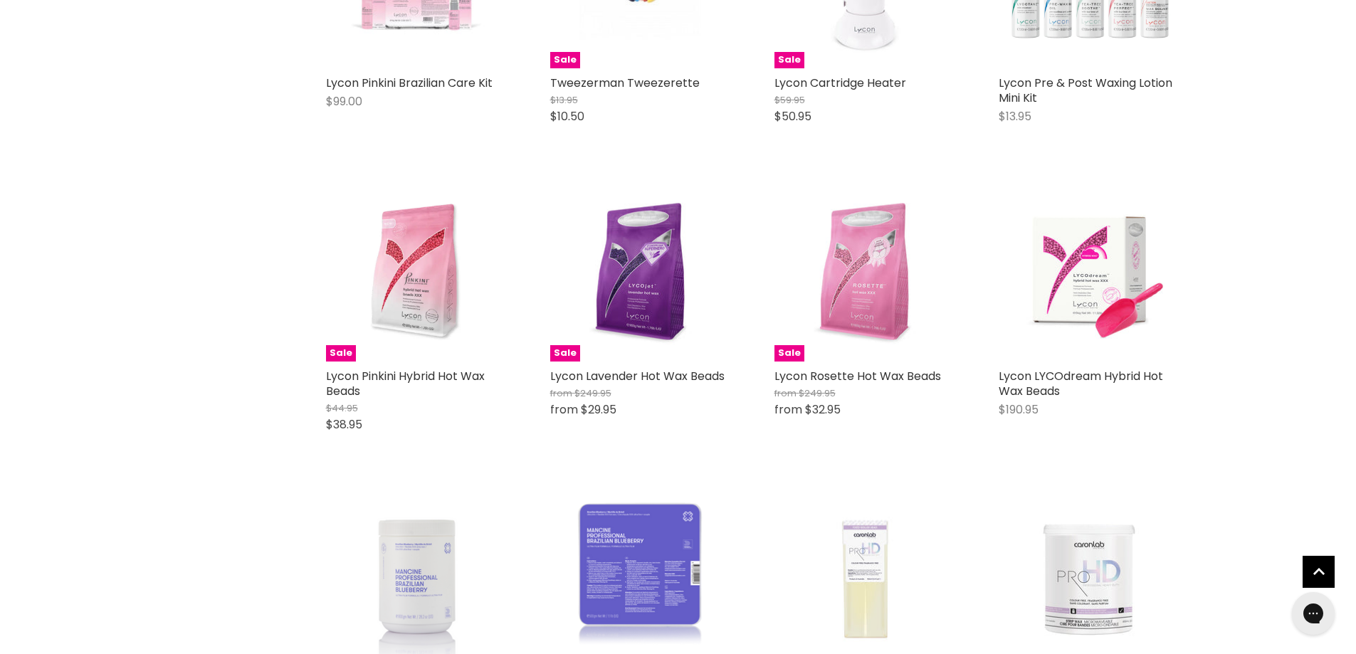 The height and width of the screenshot is (654, 1356). What do you see at coordinates (405, 384) in the screenshot?
I see `a: Lycon Pinkini Hybrid Hot Wax Beads` at bounding box center [405, 384].